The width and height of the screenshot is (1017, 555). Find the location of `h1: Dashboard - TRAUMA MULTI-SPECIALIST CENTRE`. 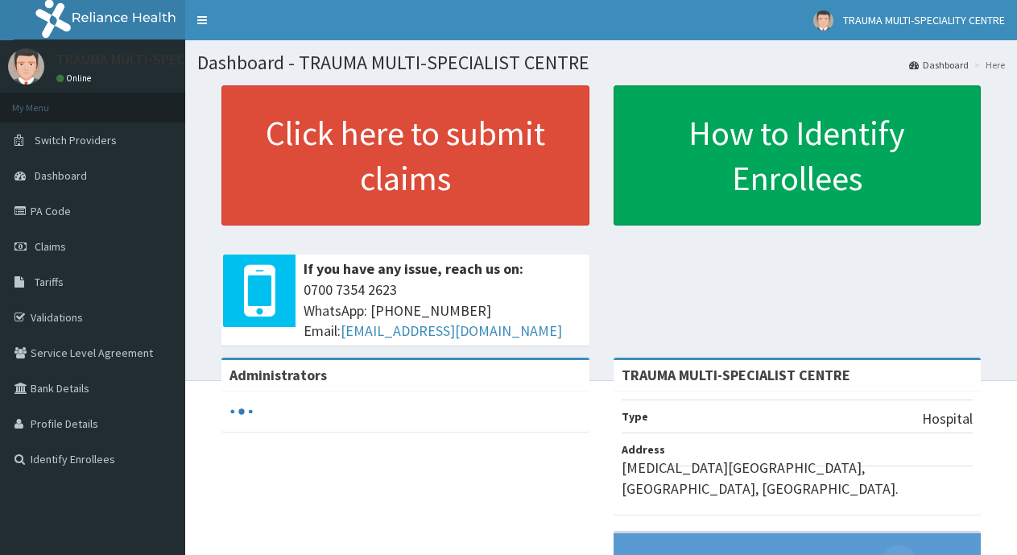

h1: Dashboard - TRAUMA MULTI-SPECIALIST CENTRE is located at coordinates (600, 63).